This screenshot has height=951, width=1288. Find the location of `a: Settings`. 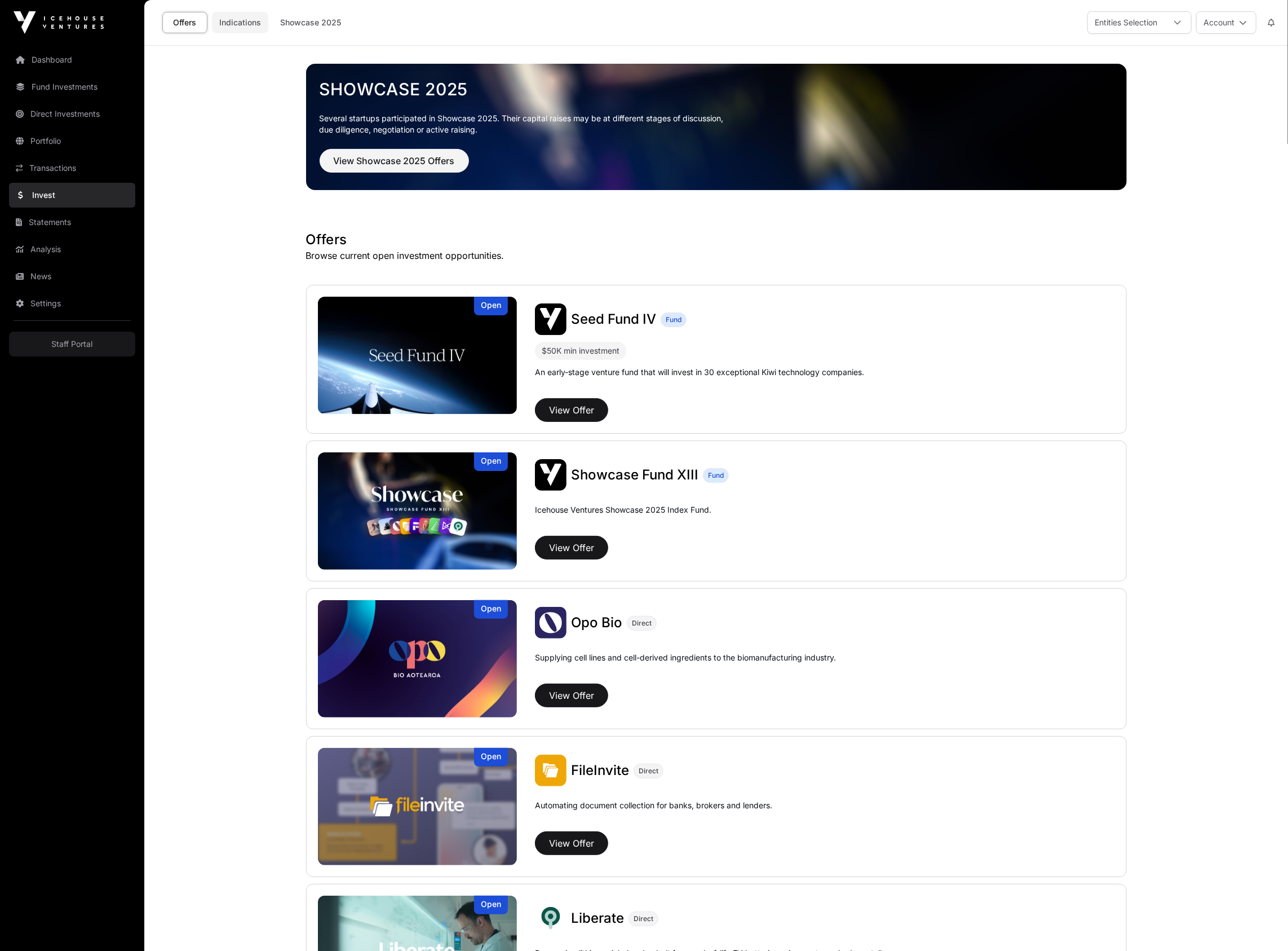

a: Settings is located at coordinates (72, 303).